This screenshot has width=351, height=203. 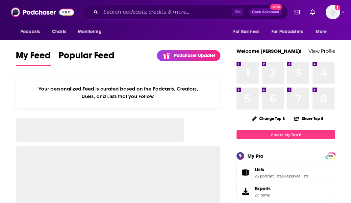 I want to click on span: More, so click(x=321, y=32).